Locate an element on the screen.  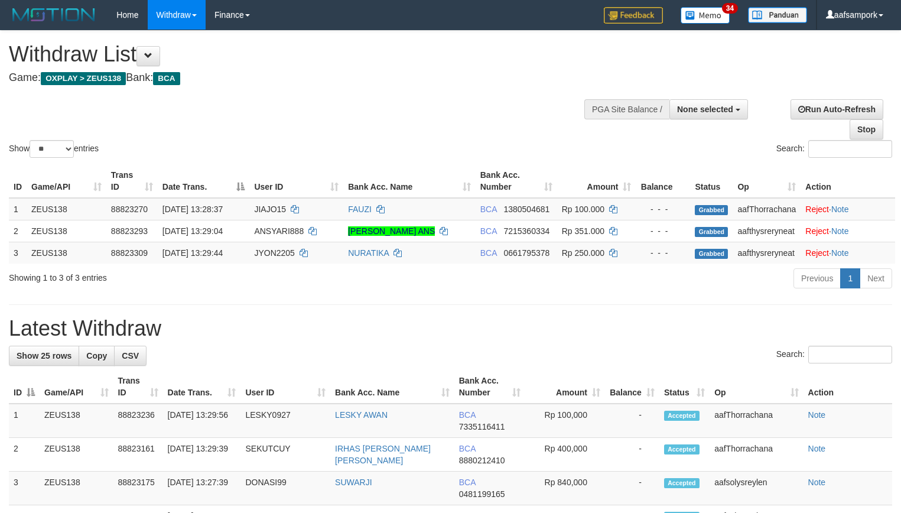
span: OXPLAY > ZEUS138 is located at coordinates (83, 79).